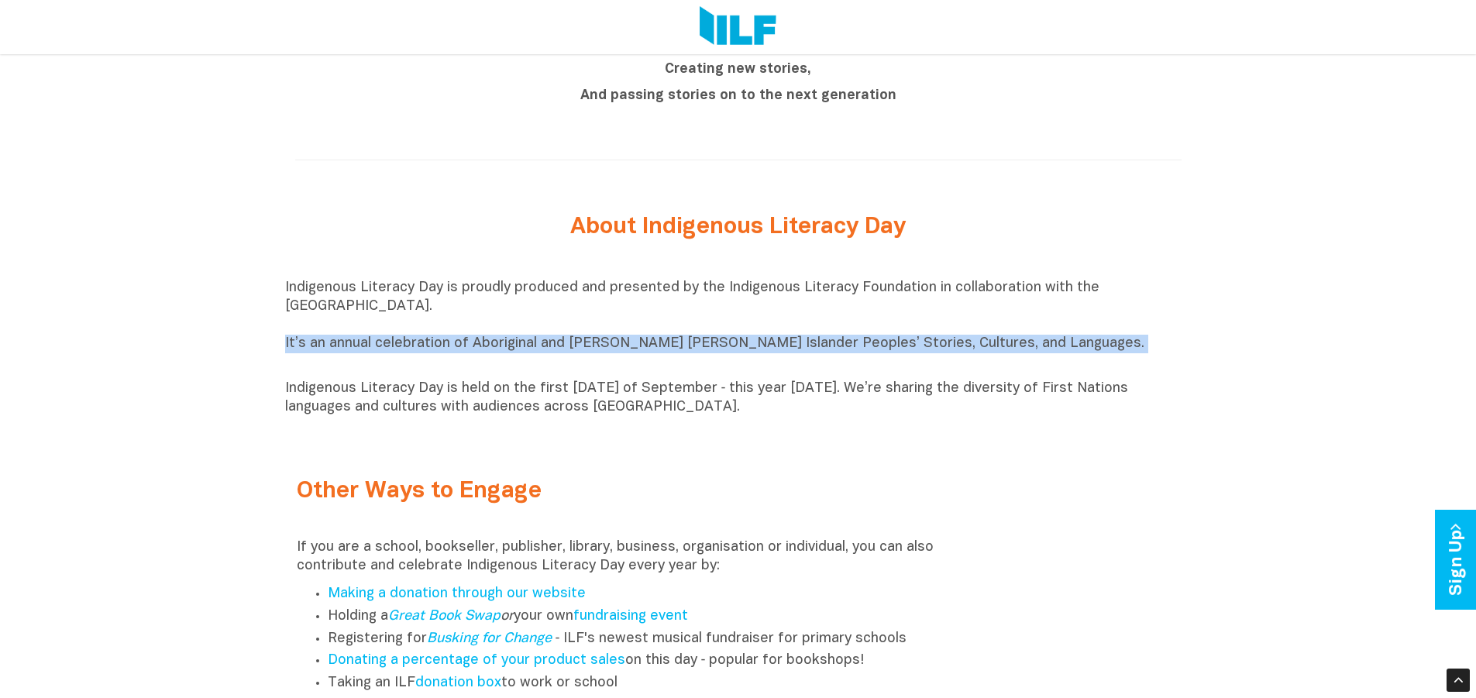 This screenshot has width=1476, height=698. Describe the element at coordinates (1458, 680) in the screenshot. I see `div: Scroll Back to Top` at that location.